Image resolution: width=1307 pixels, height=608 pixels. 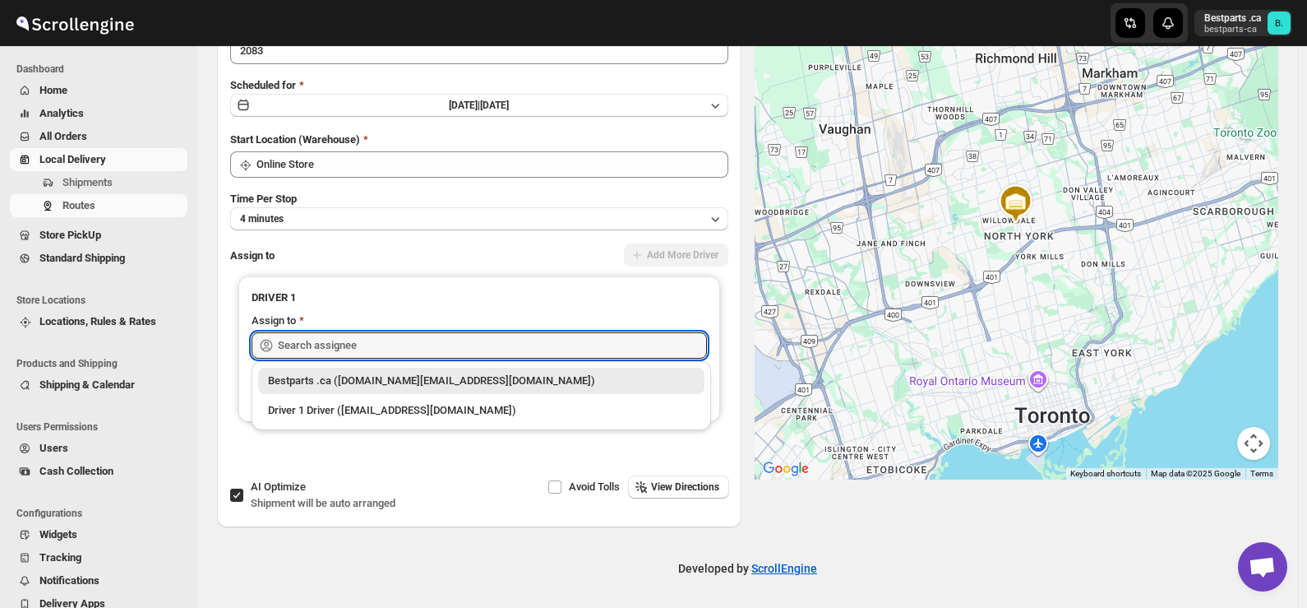 What do you see at coordinates (76, 470) in the screenshot?
I see `span: Cash Collection` at bounding box center [76, 470].